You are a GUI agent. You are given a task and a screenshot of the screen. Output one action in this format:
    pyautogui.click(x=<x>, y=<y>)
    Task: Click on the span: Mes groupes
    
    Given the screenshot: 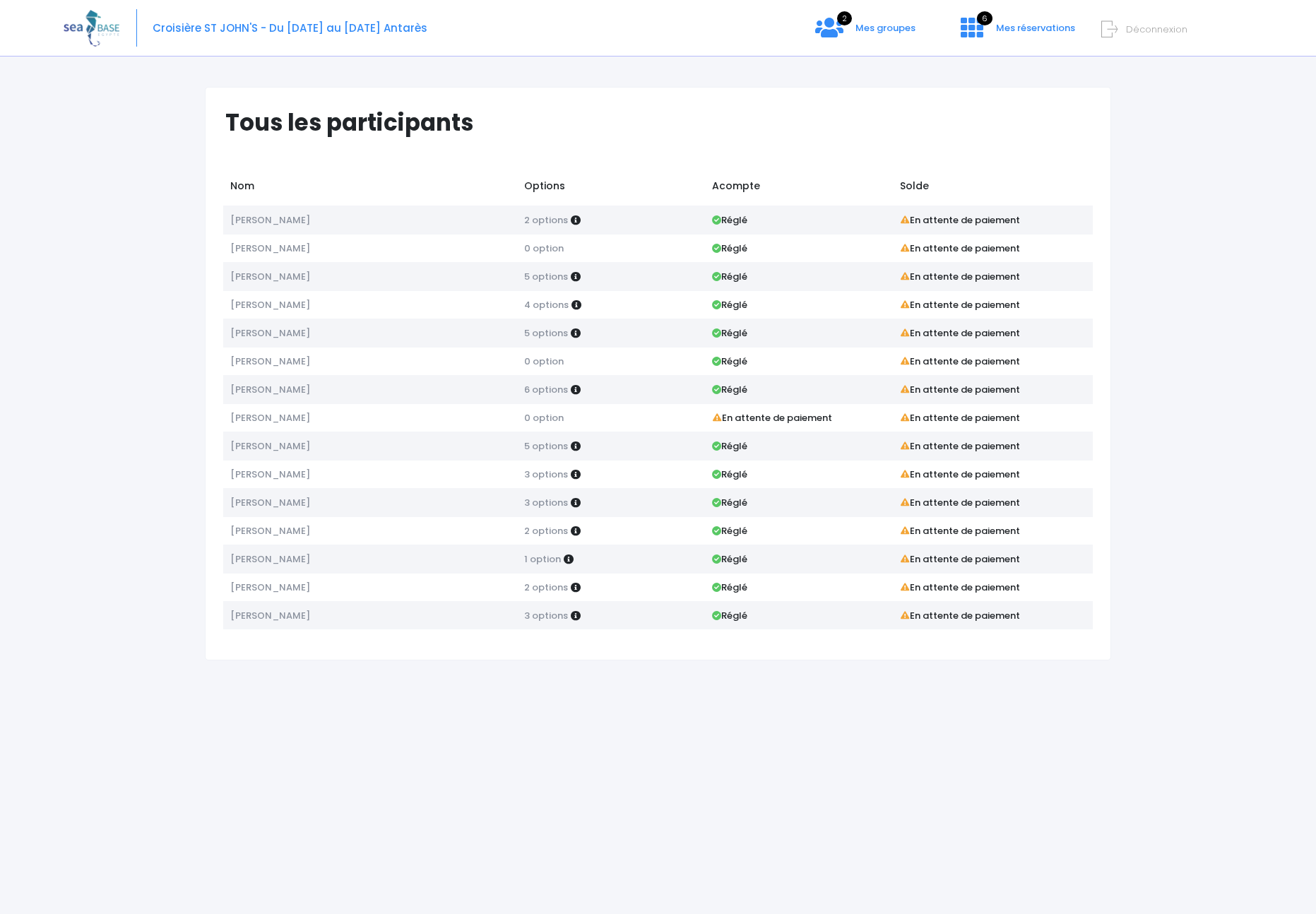 What is the action you would take?
    pyautogui.click(x=885, y=27)
    